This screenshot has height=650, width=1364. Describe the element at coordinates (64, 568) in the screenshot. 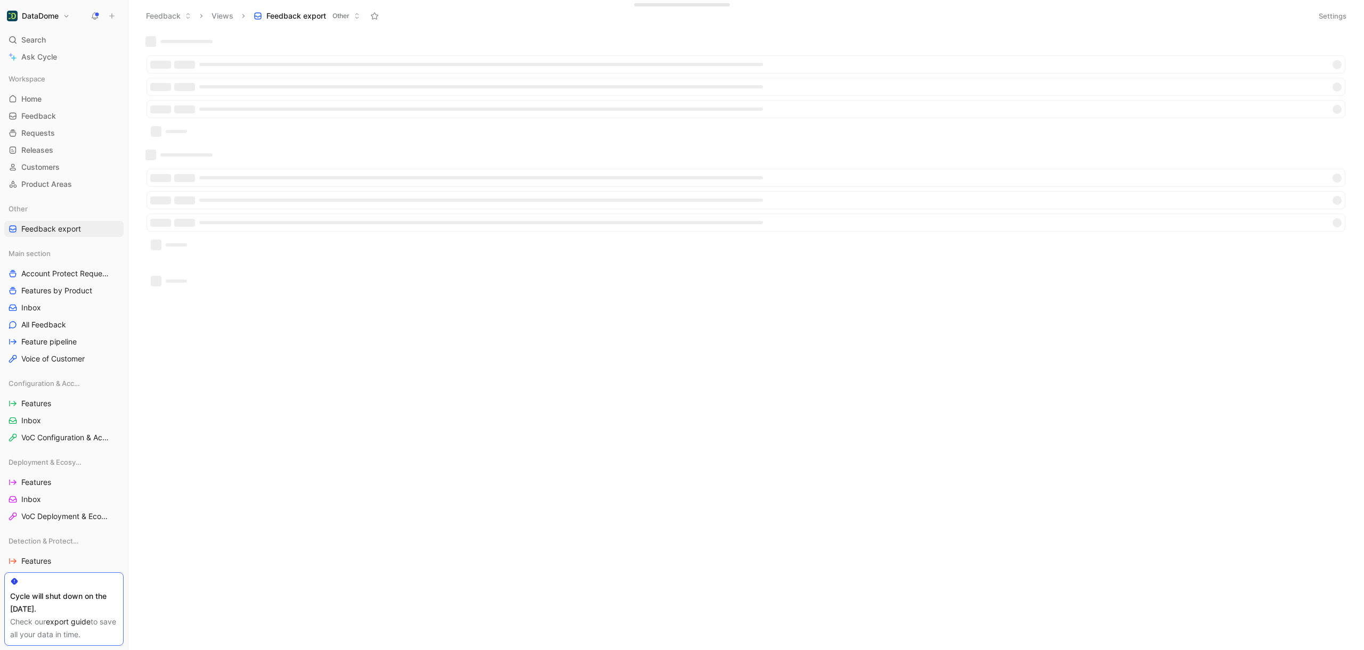

I see `div: Detection & ProtectionFeaturesInboxVoC Detection & Protection` at that location.